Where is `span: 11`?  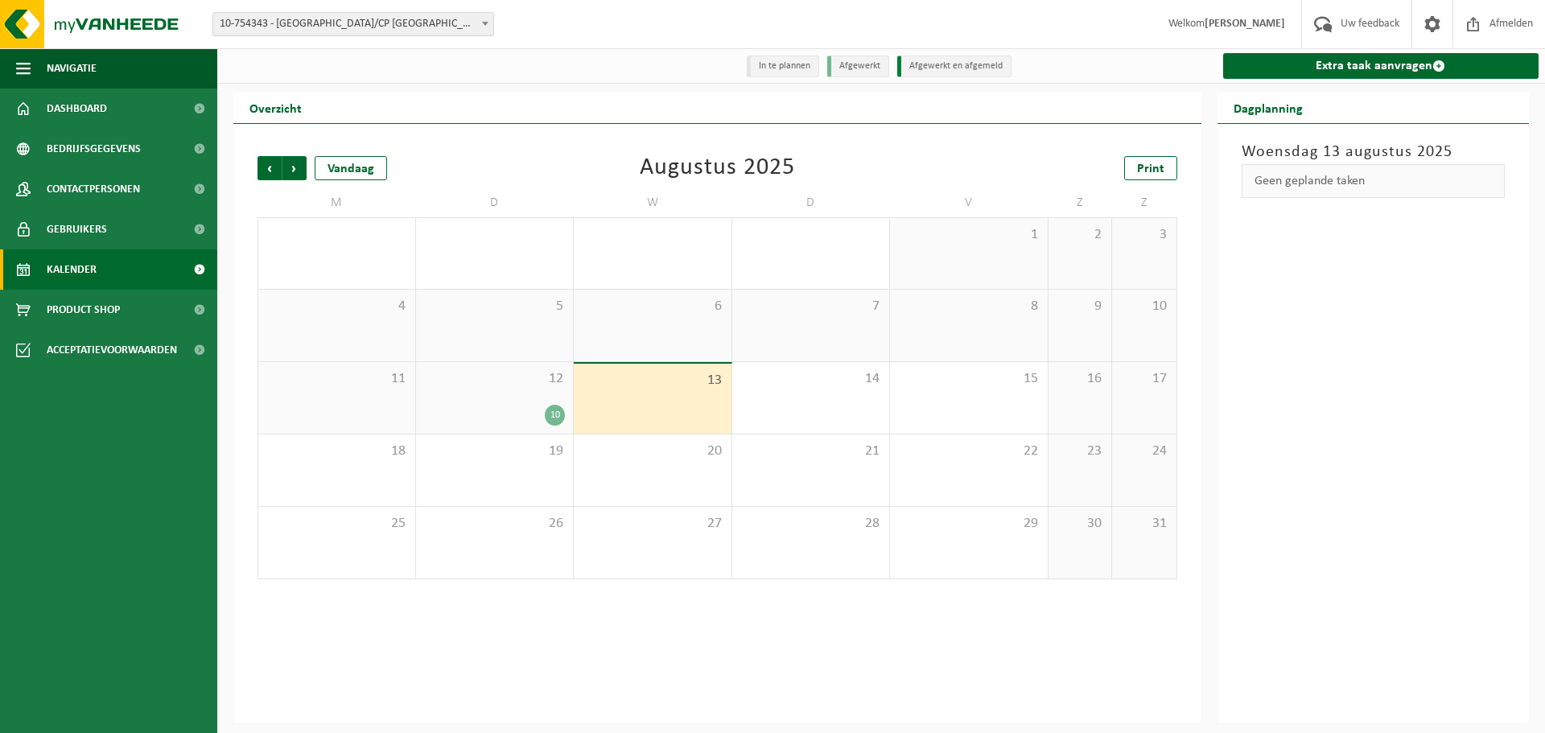 span: 11 is located at coordinates (336, 379).